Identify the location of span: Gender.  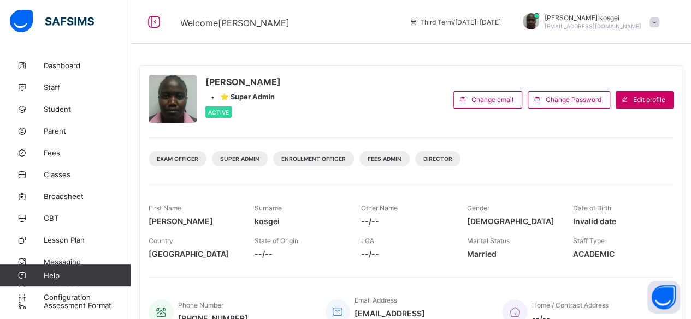
(478, 208).